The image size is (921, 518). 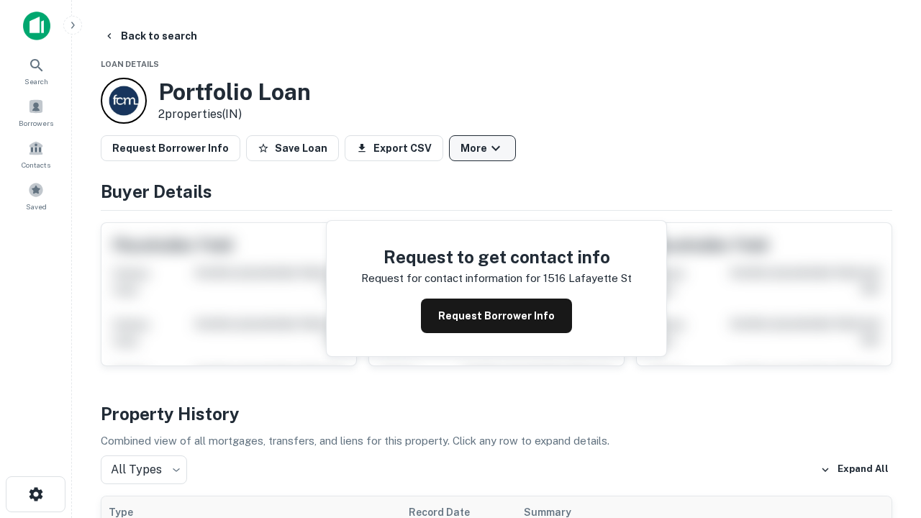 What do you see at coordinates (234, 92) in the screenshot?
I see `h3: Portfolio Loan` at bounding box center [234, 92].